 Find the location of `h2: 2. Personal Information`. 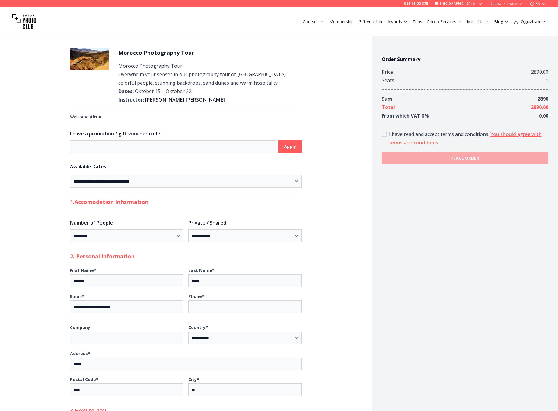

h2: 2. Personal Information is located at coordinates (186, 256).